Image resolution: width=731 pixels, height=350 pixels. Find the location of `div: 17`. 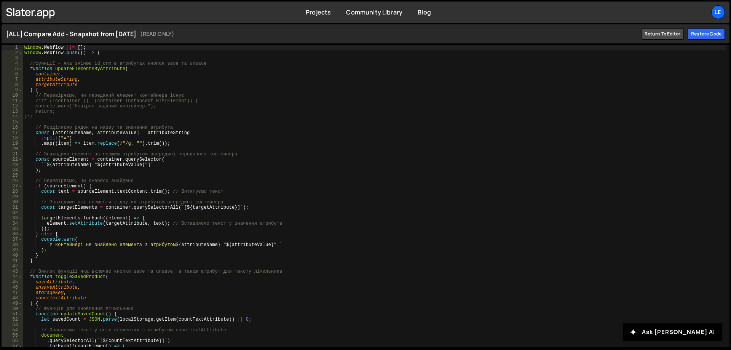

div: 17 is located at coordinates (12, 133).